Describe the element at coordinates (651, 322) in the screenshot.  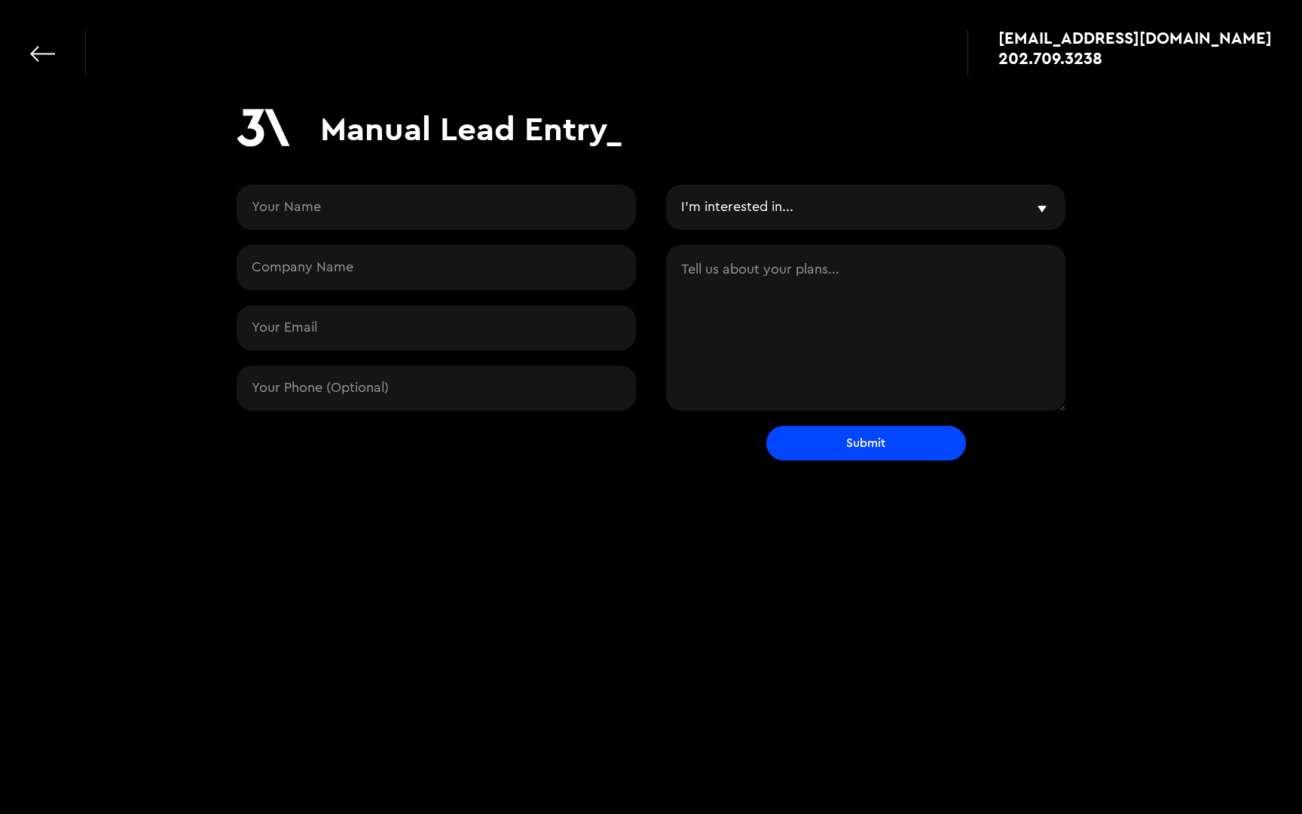
I see `form: Contact Request` at that location.